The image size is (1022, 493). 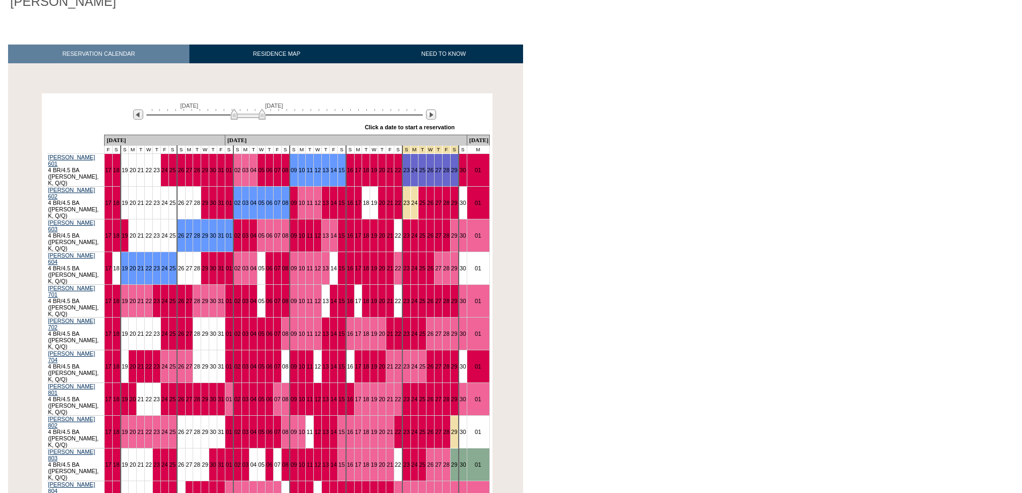 I want to click on a: 07, so click(x=277, y=170).